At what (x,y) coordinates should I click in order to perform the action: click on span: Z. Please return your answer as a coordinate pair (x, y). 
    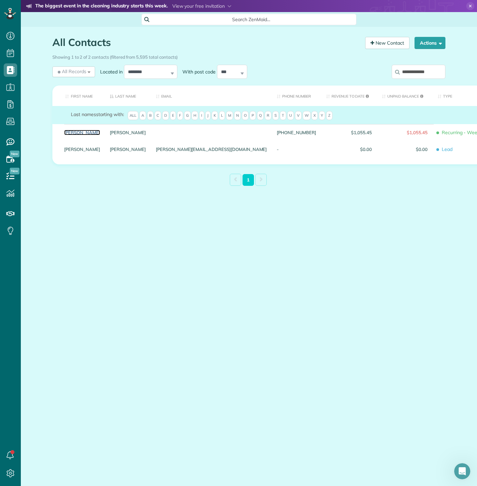
    Looking at the image, I should click on (329, 116).